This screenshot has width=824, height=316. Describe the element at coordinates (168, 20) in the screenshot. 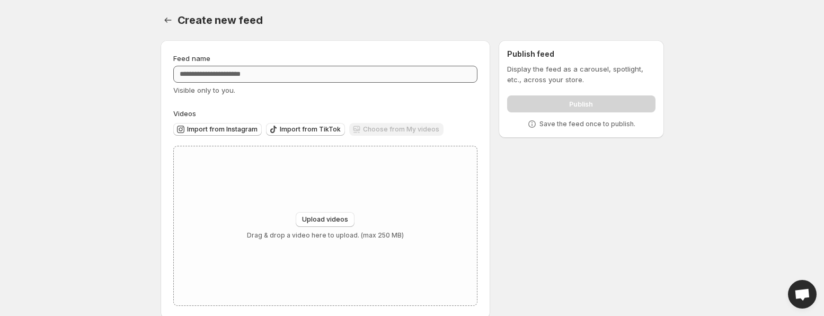

I see `button: Settings` at that location.